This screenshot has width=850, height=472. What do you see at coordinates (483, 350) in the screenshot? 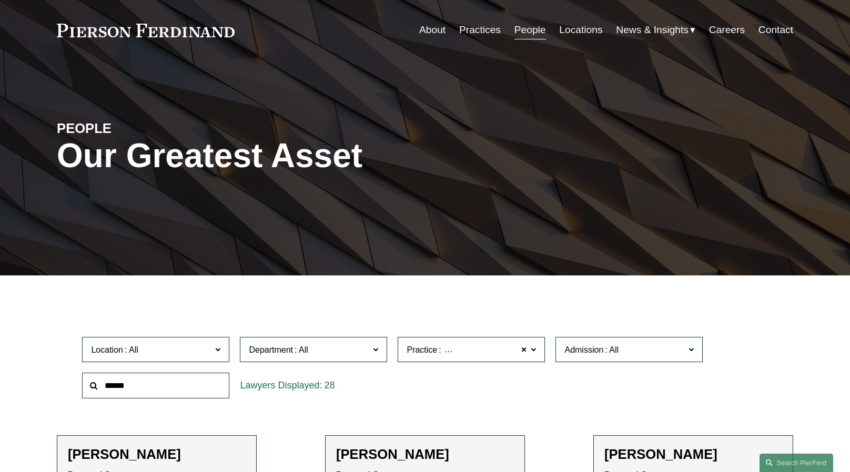
I see `span: Emerging Companies` at bounding box center [483, 350].